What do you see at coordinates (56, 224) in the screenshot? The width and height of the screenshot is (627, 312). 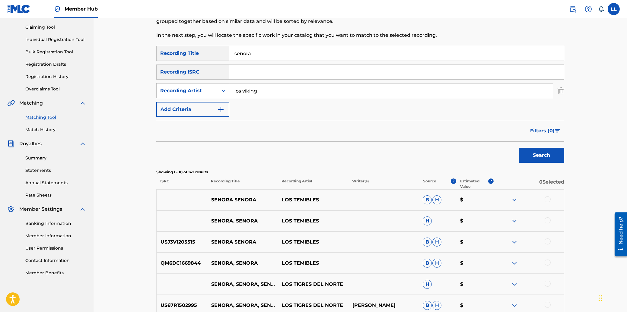 I see `a: Banking Information` at bounding box center [56, 224].